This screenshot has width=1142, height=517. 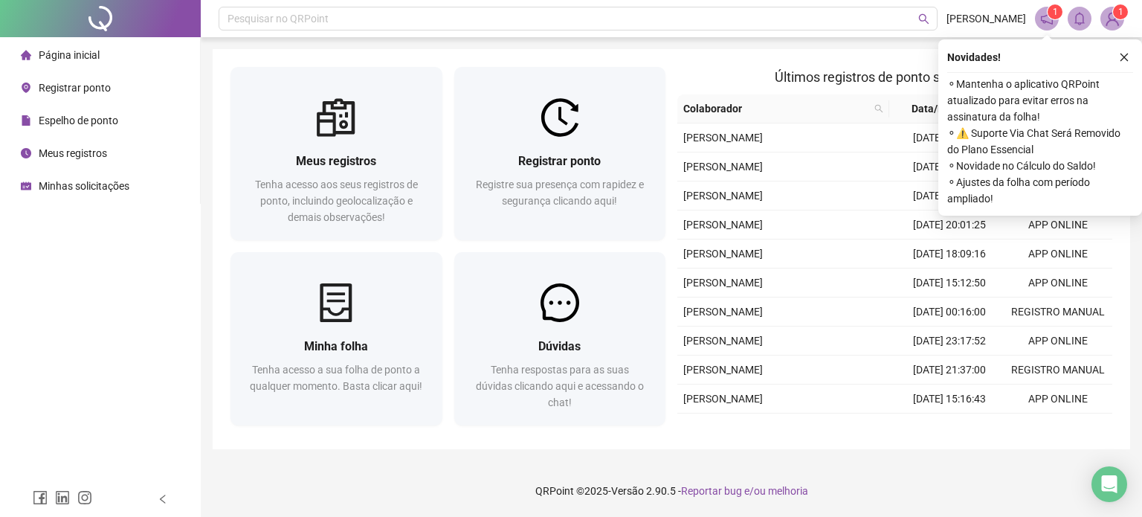 What do you see at coordinates (62, 497) in the screenshot?
I see `span: linkedin` at bounding box center [62, 497].